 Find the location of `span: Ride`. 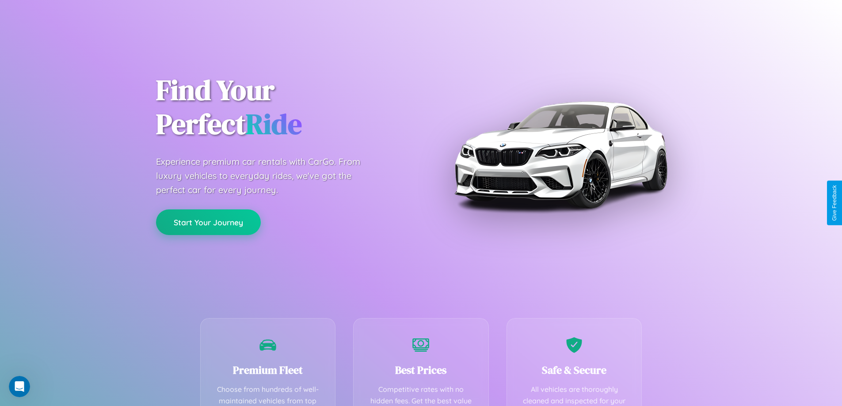

span: Ride is located at coordinates (274, 124).